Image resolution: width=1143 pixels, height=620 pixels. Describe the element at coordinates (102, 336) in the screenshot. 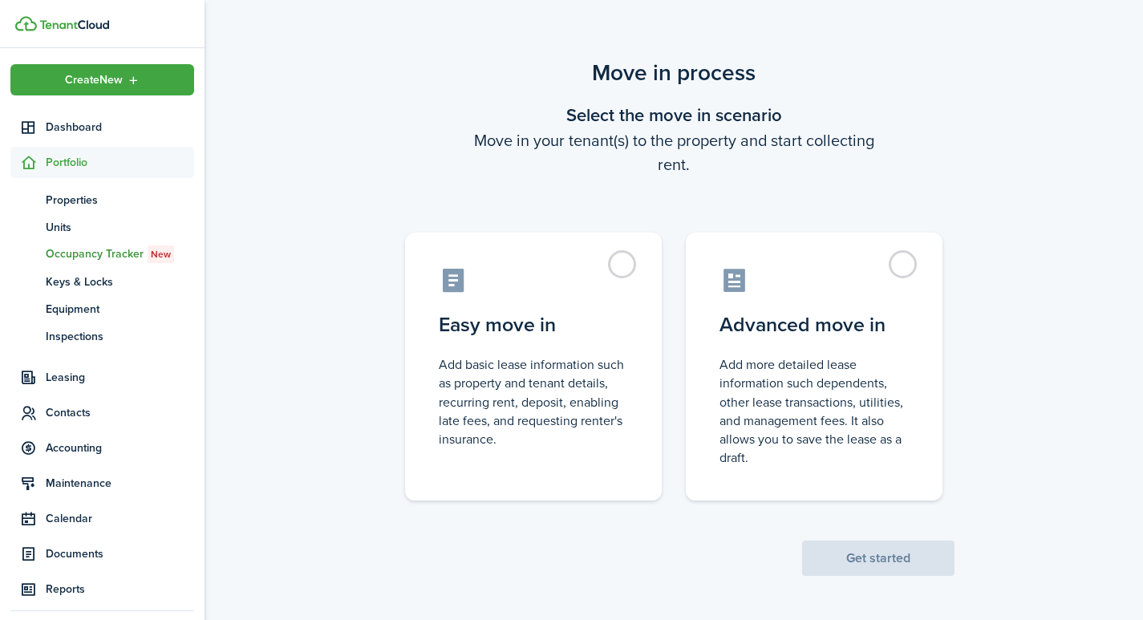

I see `a: Inspections` at that location.